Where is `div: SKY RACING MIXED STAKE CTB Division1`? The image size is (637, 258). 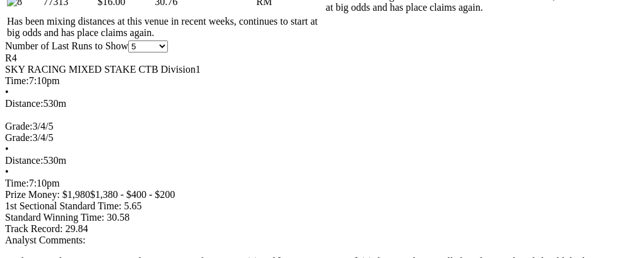
div: SKY RACING MIXED STAKE CTB Division1 is located at coordinates (318, 69).